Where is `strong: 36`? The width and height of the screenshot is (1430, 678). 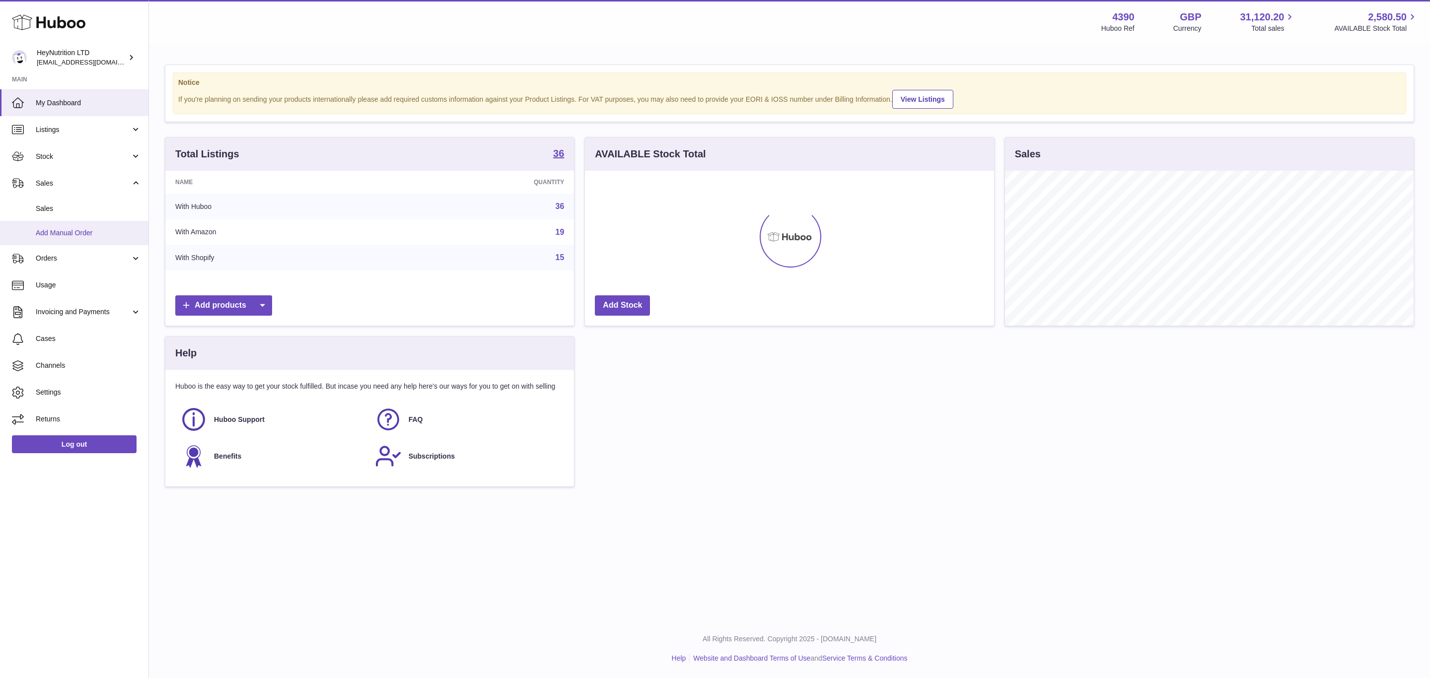 strong: 36 is located at coordinates (559, 153).